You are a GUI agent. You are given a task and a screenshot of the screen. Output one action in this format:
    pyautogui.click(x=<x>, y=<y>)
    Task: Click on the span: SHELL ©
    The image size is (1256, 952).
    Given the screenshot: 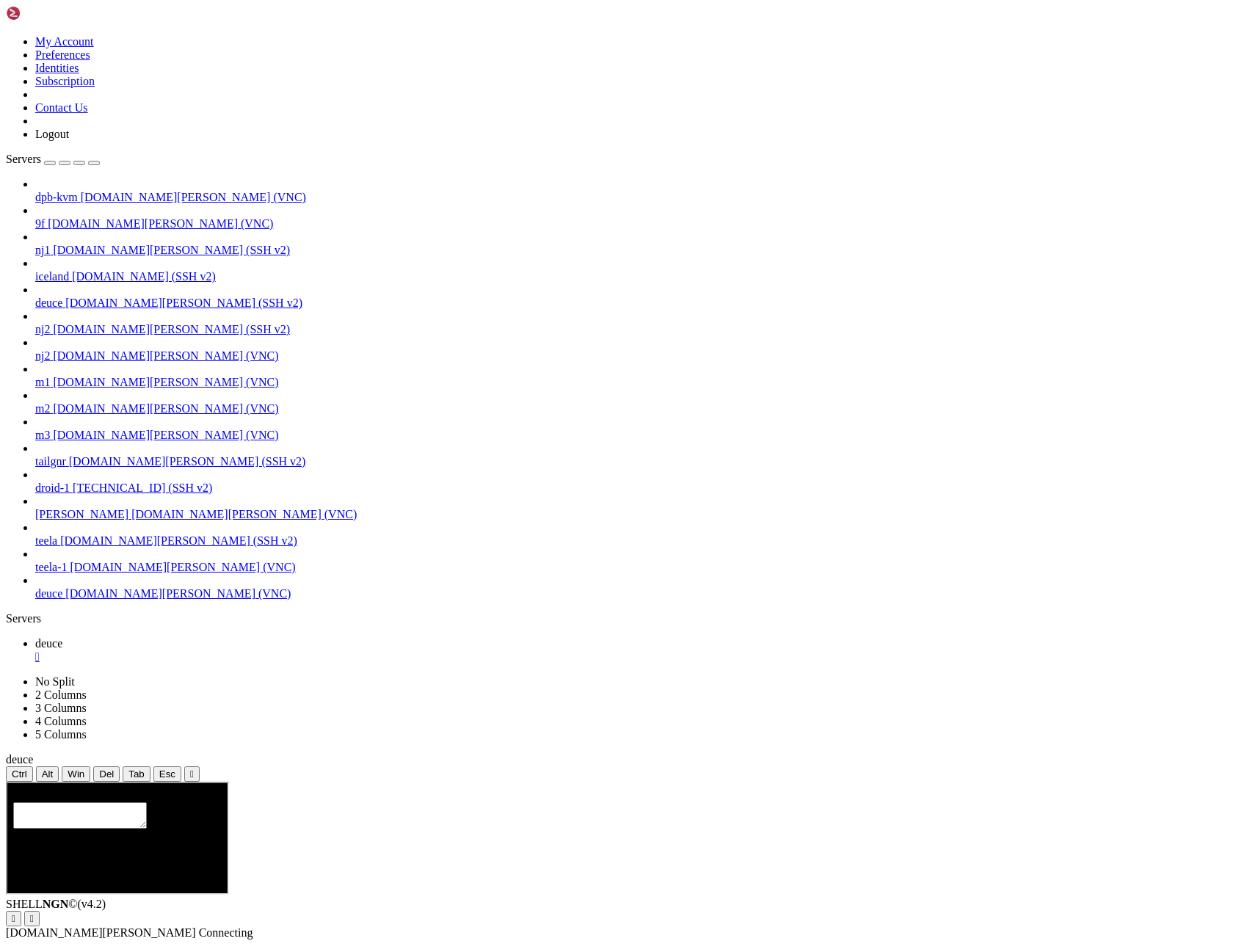 What is the action you would take?
    pyautogui.click(x=55, y=903)
    